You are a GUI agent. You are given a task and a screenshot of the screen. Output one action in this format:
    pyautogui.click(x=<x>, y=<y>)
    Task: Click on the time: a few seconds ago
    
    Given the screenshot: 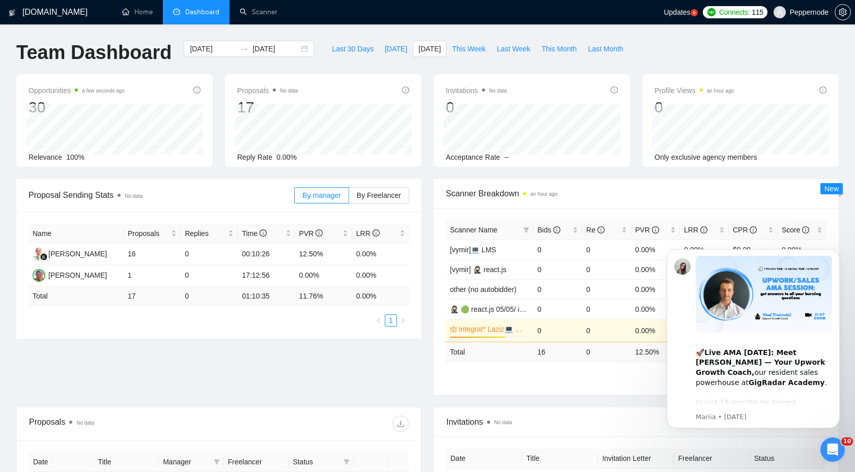 What is the action you would take?
    pyautogui.click(x=103, y=91)
    